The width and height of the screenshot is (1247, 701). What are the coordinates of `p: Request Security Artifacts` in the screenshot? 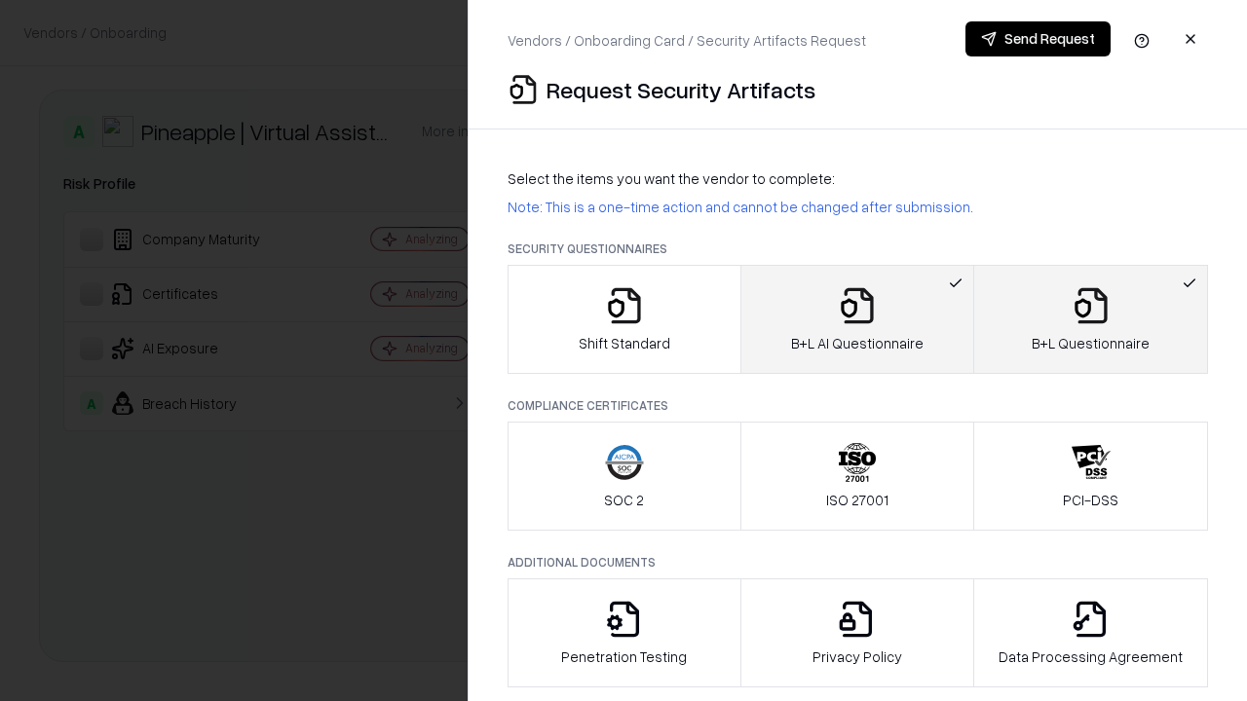 It's located at (681, 90).